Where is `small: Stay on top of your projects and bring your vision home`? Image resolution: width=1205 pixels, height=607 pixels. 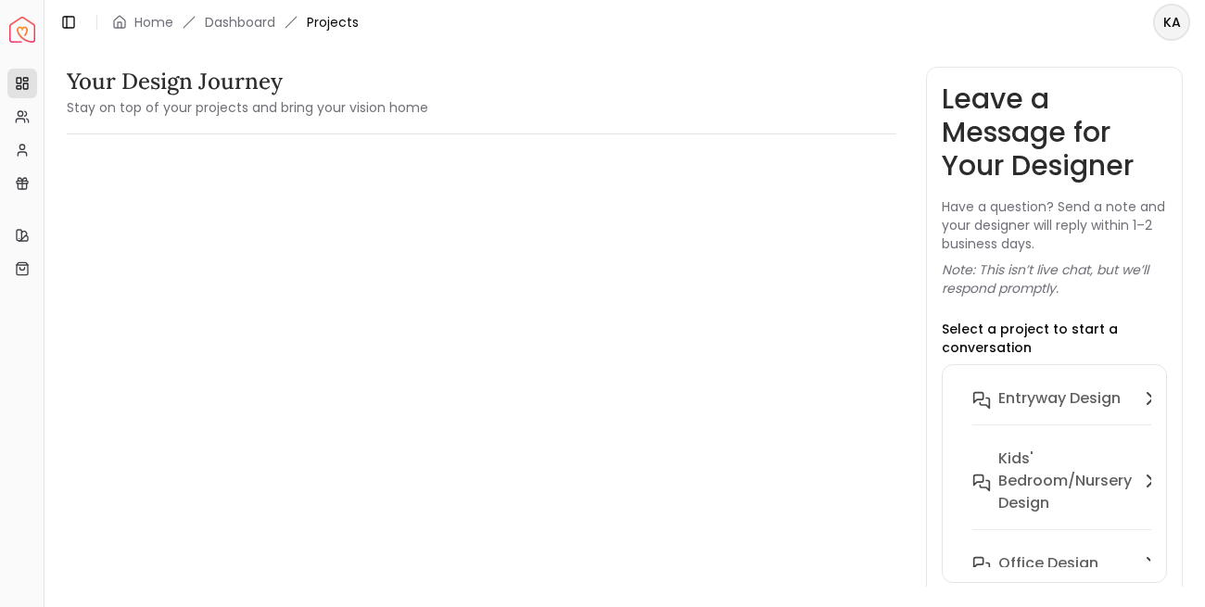 small: Stay on top of your projects and bring your vision home is located at coordinates (248, 108).